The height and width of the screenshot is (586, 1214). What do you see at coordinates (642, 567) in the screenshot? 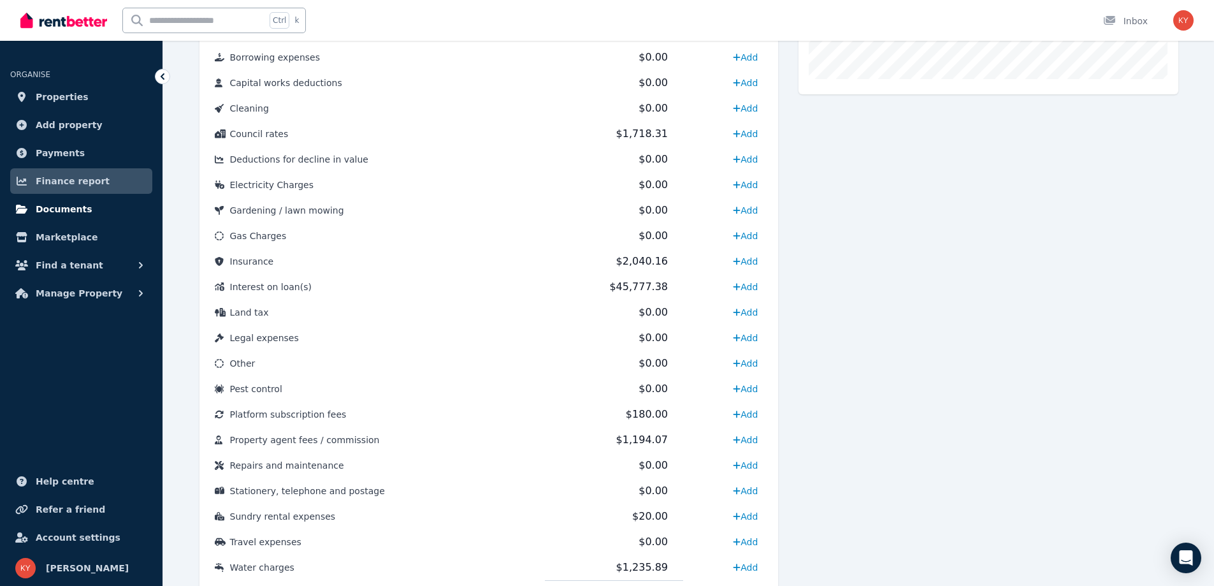
I see `span: $1,235.89` at bounding box center [642, 567].